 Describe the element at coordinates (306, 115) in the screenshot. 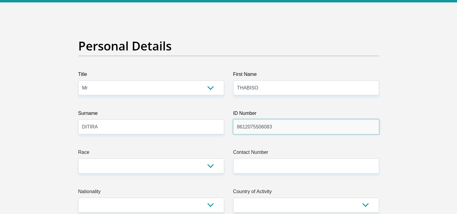

I see `label: ID Number` at that location.